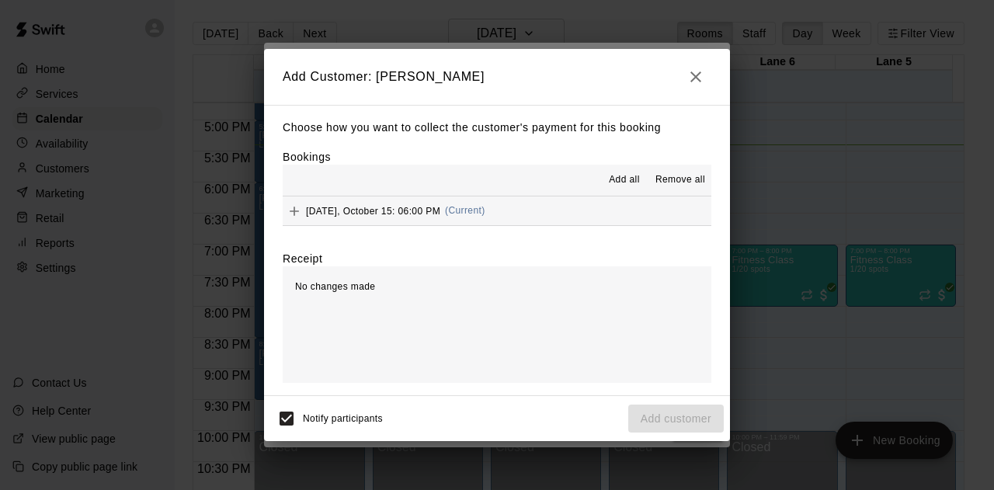  What do you see at coordinates (342, 418) in the screenshot?
I see `span: Notify participants` at bounding box center [342, 418].